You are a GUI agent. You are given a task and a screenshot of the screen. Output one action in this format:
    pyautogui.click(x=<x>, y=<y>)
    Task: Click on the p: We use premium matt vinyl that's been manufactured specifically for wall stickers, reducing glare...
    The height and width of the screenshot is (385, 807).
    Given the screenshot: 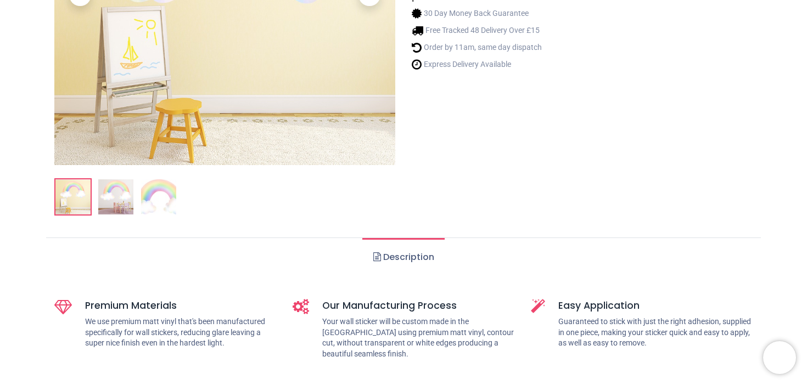 What is the action you would take?
    pyautogui.click(x=181, y=333)
    